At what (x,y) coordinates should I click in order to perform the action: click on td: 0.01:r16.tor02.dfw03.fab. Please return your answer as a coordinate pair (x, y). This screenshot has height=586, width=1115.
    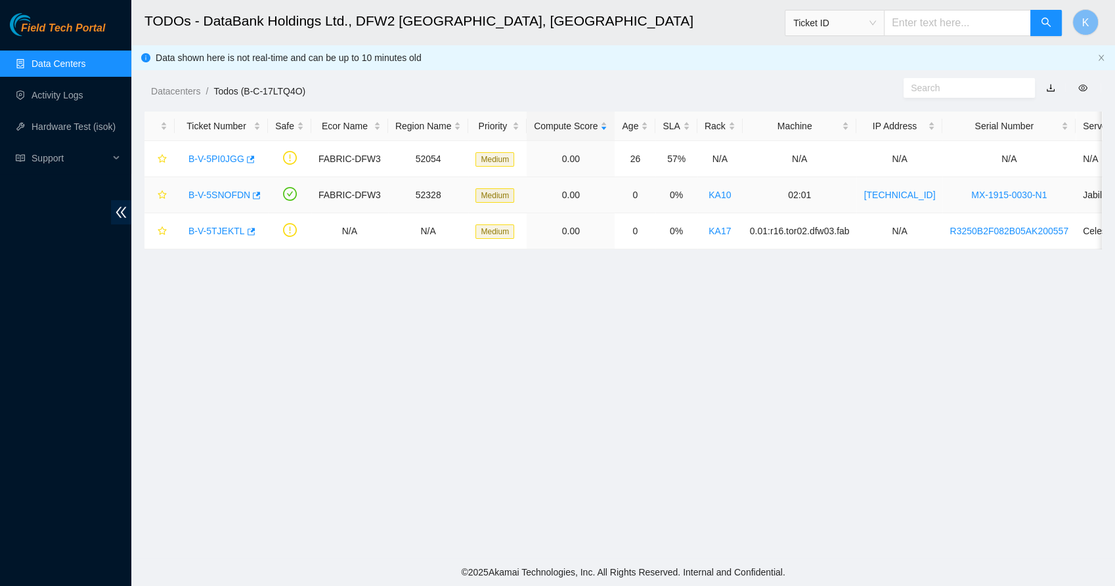
    Looking at the image, I should click on (800, 231).